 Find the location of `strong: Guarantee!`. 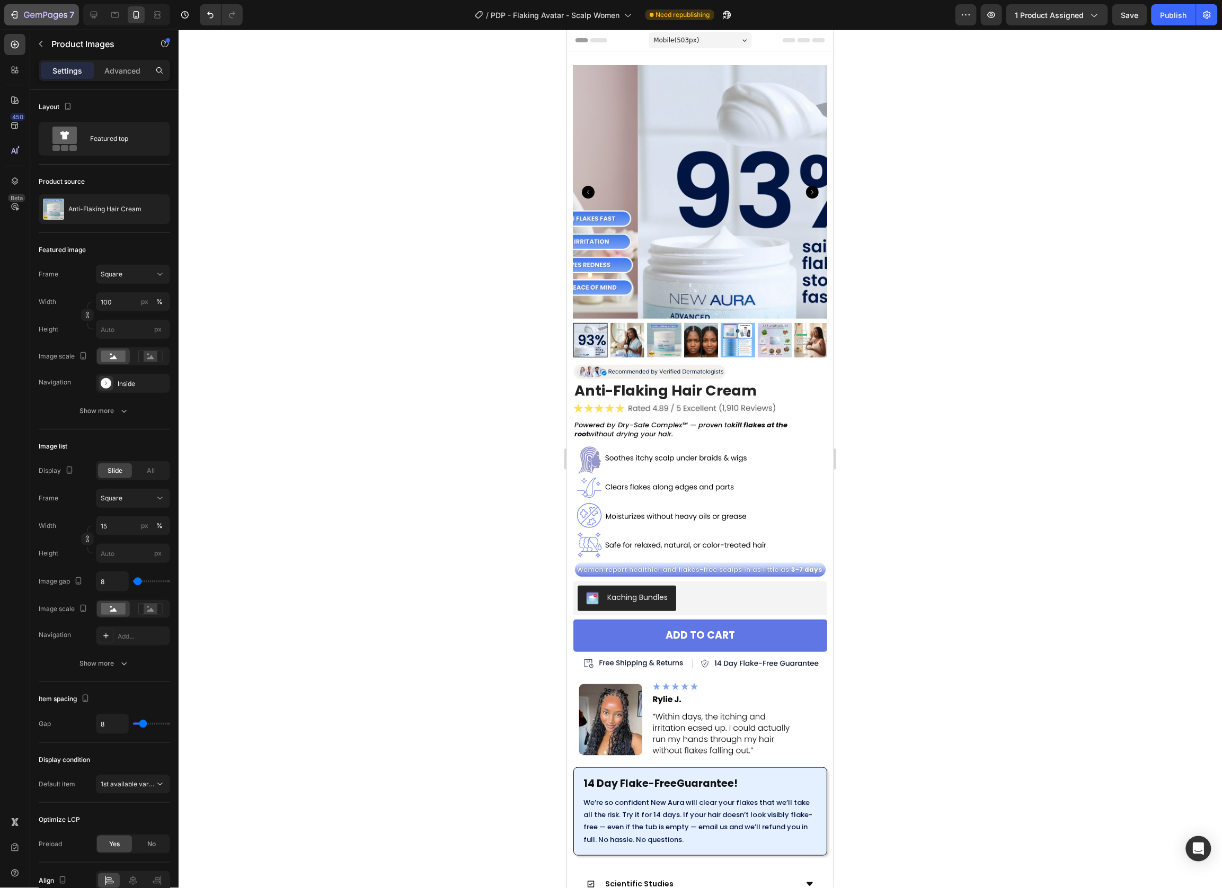

strong: Guarantee! is located at coordinates (140, 754).